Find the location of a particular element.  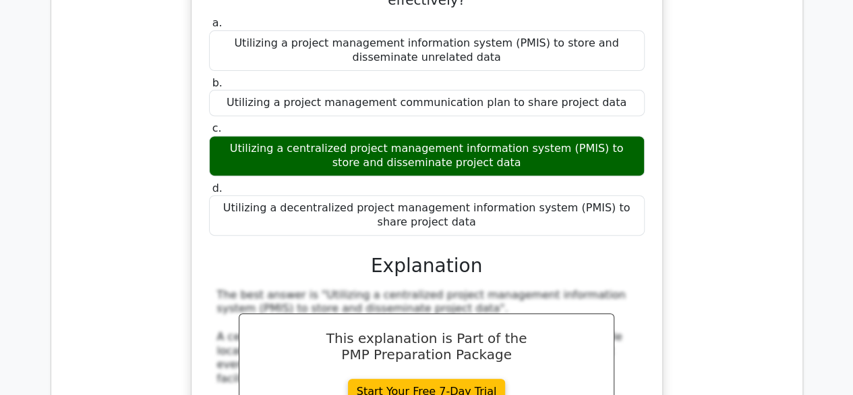

div: Utilizing a centralized project management information system (PMIS) to store and disseminate pro... is located at coordinates (427, 156).